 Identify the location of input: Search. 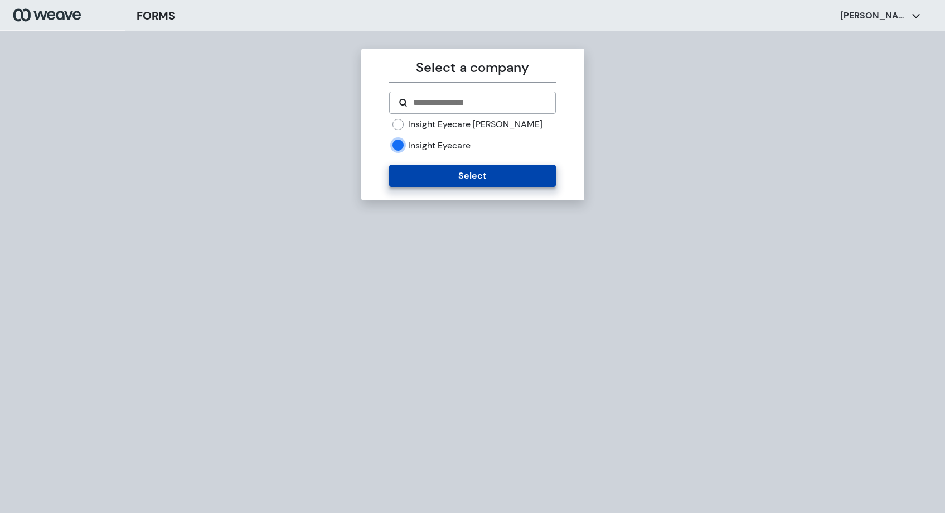
(479, 103).